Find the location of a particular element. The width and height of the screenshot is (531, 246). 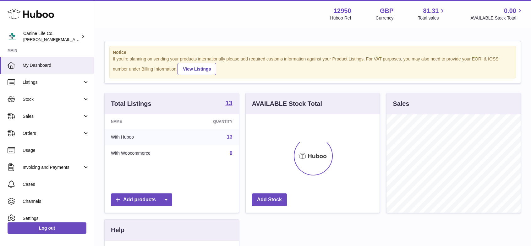

td: With Woocommerce is located at coordinates (146, 153).